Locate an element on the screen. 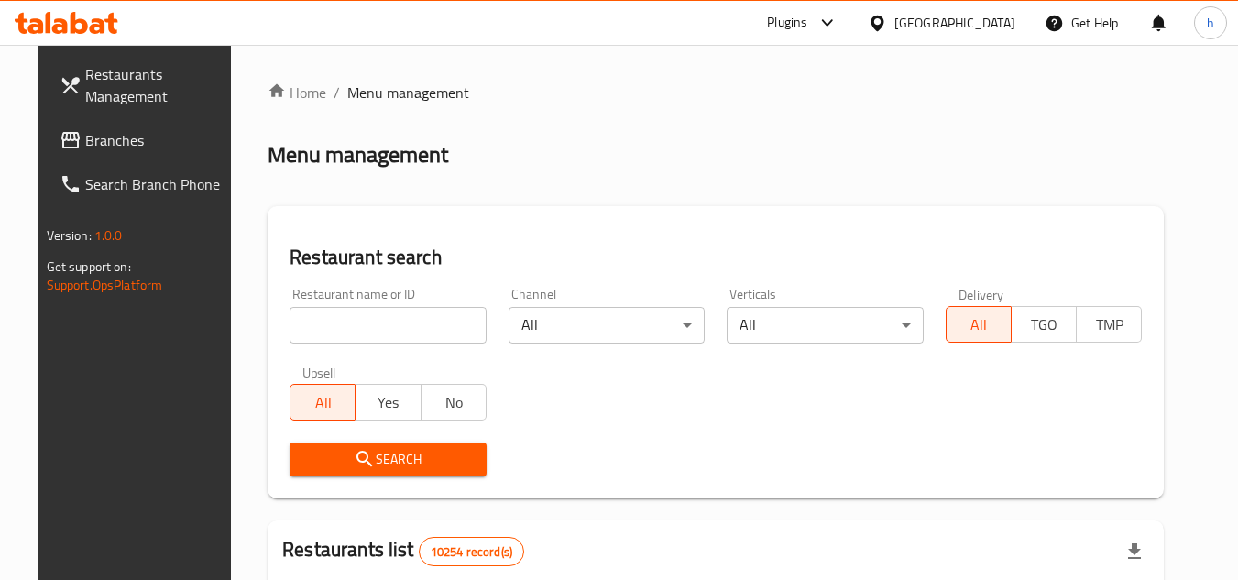 The width and height of the screenshot is (1238, 580). nav: breadcrumb is located at coordinates (716, 93).